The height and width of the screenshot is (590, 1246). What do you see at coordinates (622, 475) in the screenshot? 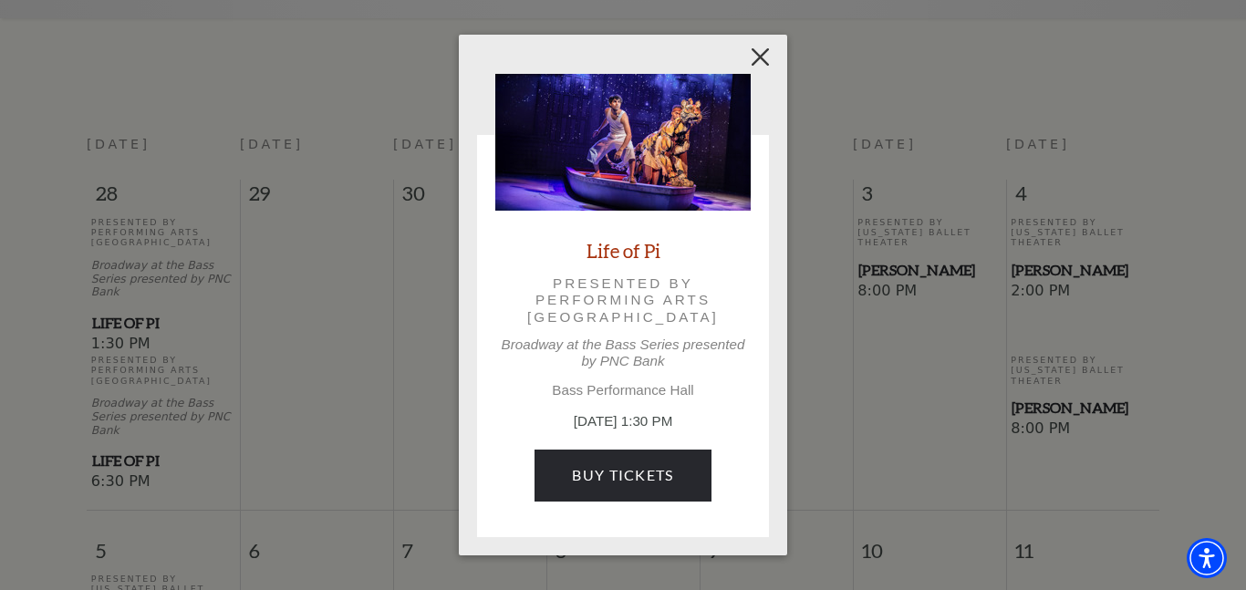
I see `a: Buy Tickets` at bounding box center [622, 475].